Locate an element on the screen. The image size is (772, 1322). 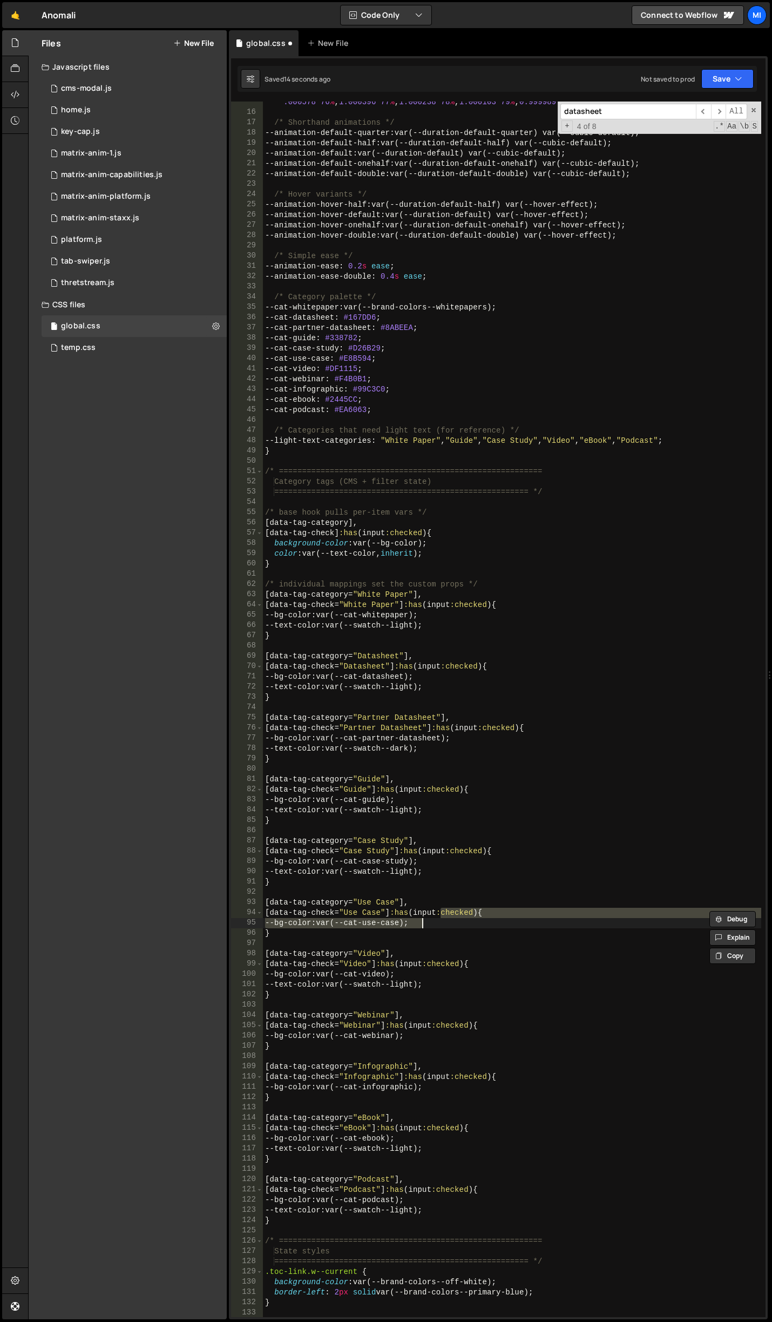
div: 35 is located at coordinates (247, 307).